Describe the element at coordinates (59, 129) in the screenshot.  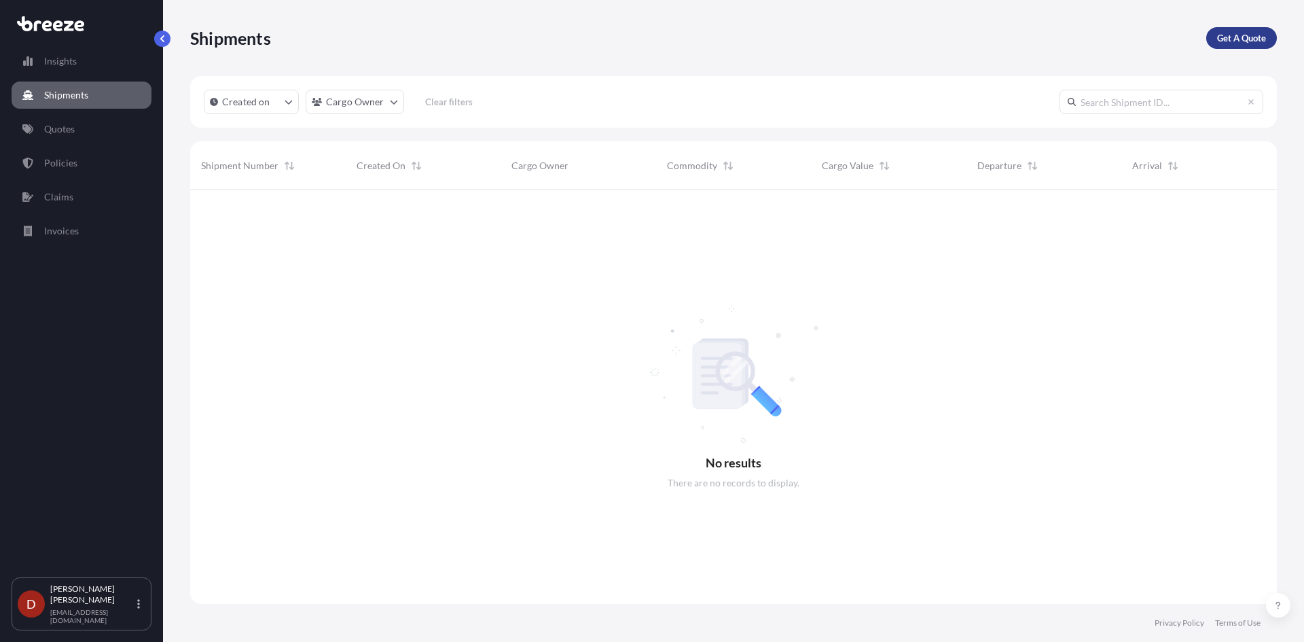
I see `p: Quotes` at that location.